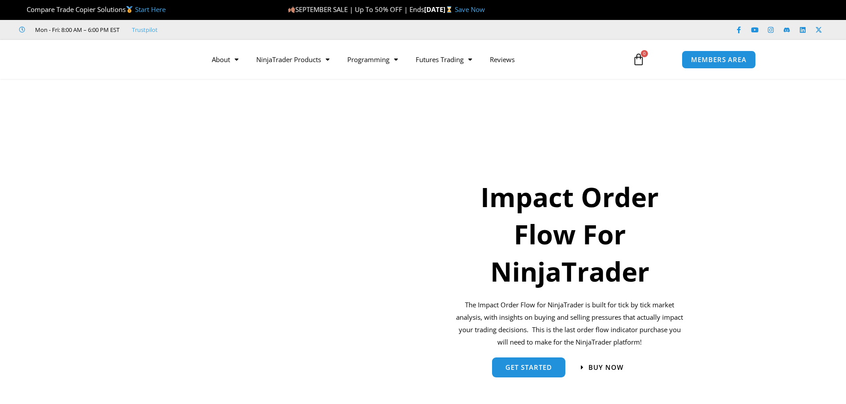  I want to click on a: Buy now, so click(602, 368).